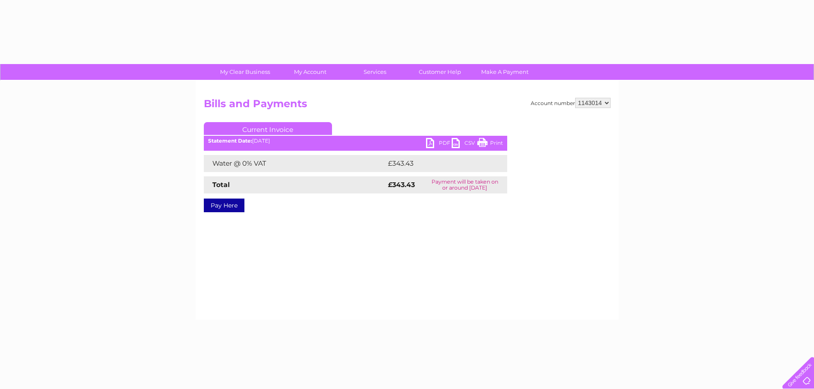 This screenshot has height=389, width=814. What do you see at coordinates (464, 144) in the screenshot?
I see `a: CSV` at bounding box center [464, 144].